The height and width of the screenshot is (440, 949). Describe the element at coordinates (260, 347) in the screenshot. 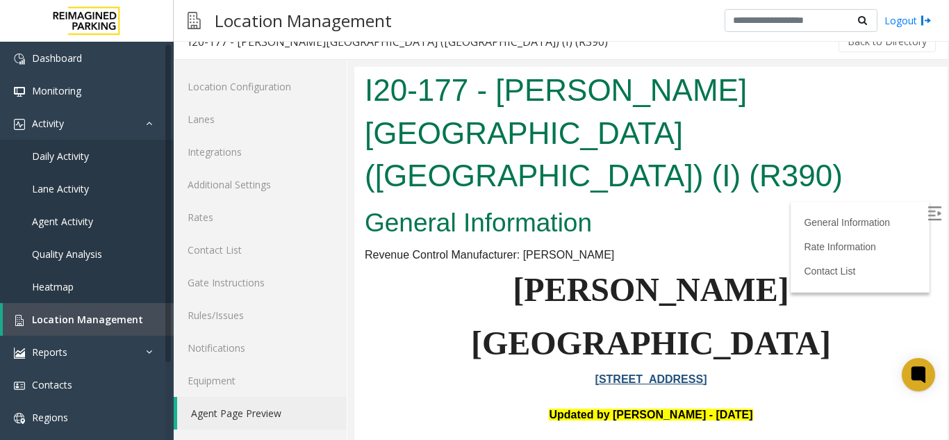

I see `a: Notifications` at that location.